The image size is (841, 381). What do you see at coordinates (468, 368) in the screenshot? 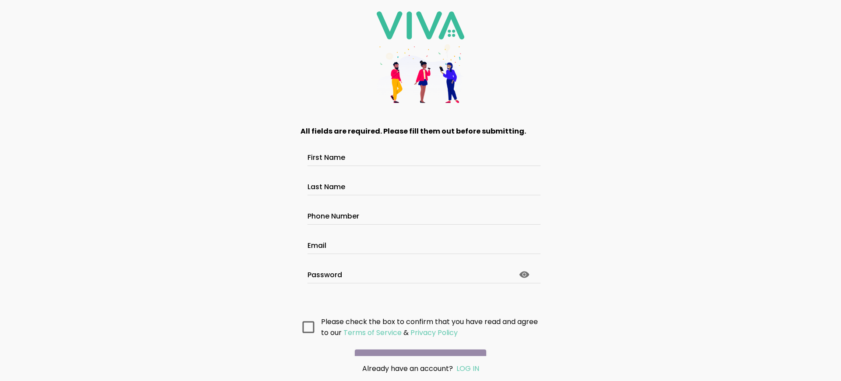
I see `a: LOG IN` at bounding box center [468, 368].